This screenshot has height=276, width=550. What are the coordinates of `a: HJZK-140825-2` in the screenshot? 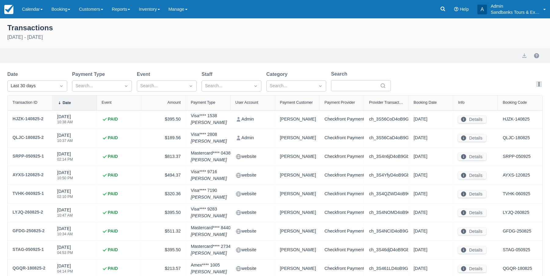 It's located at (28, 119).